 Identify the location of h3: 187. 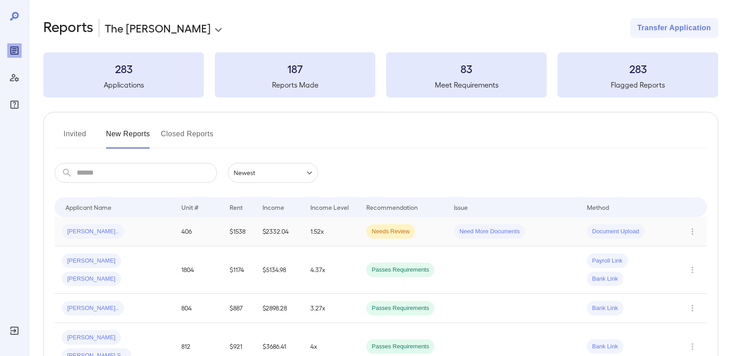
(295, 69).